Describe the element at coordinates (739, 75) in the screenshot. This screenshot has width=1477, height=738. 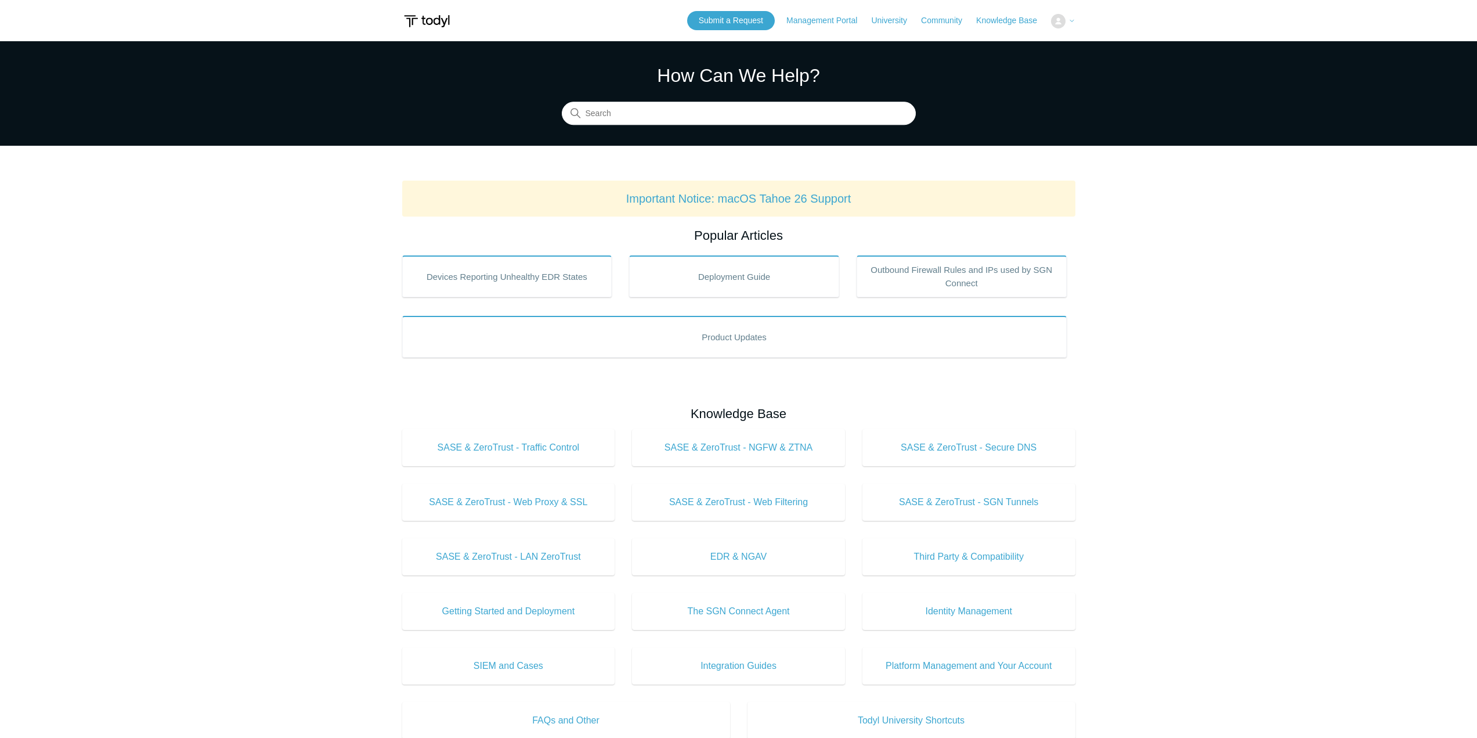
I see `h1: How Can We Help?` at that location.